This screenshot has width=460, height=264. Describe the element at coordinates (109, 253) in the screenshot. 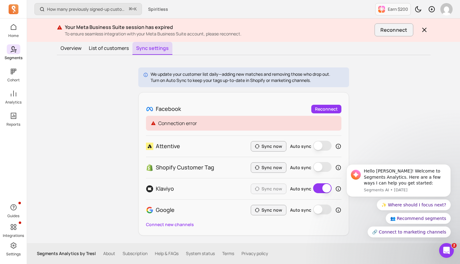

I see `a: About` at that location.